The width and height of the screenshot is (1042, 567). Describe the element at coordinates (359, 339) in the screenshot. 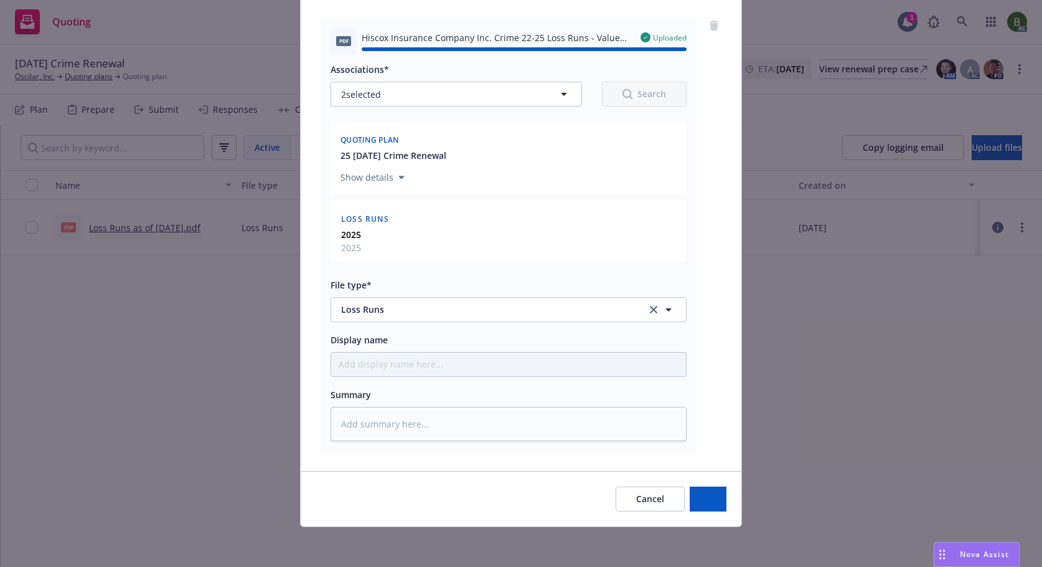

I see `span: Display name` at that location.